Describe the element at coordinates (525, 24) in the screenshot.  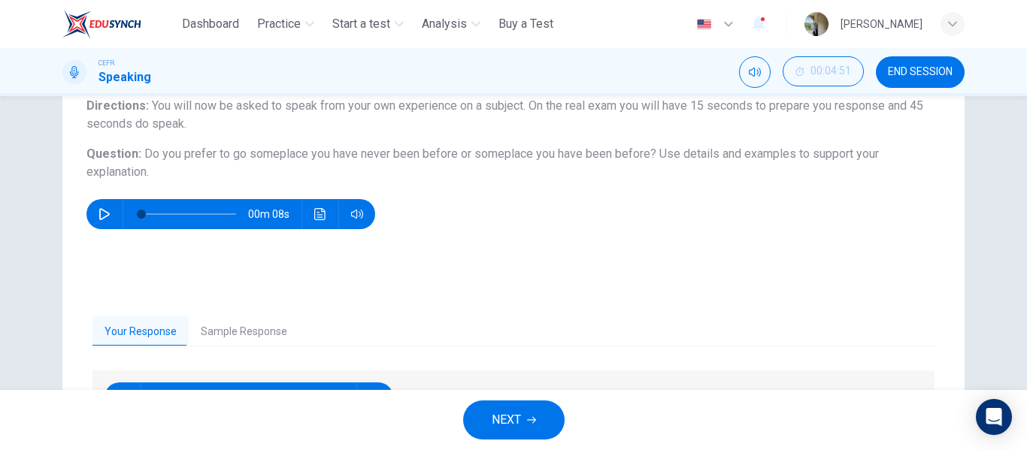
I see `span: Buy a Test` at that location.